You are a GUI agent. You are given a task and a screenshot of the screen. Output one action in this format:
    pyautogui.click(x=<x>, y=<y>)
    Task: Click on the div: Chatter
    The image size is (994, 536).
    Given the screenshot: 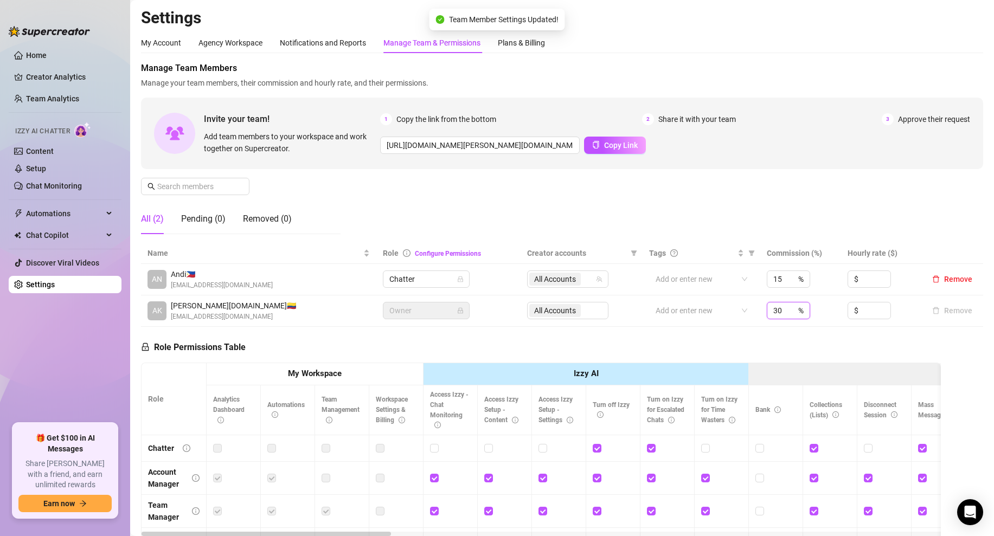 What is the action you would take?
    pyautogui.click(x=161, y=448)
    